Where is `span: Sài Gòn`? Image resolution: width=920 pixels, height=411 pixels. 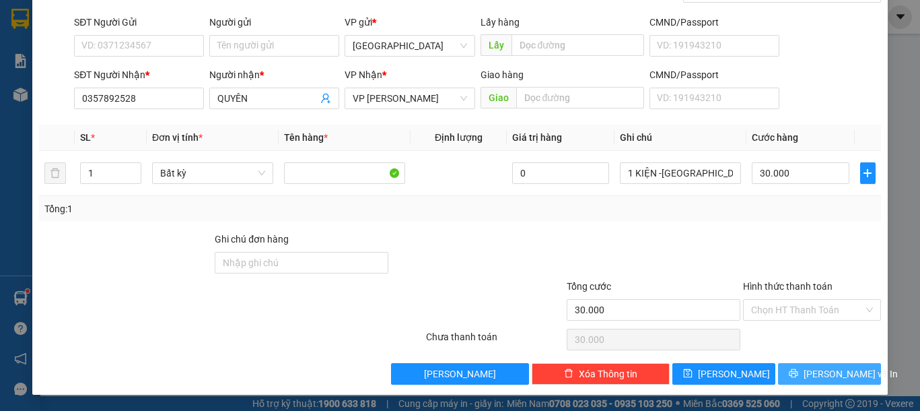
span: Sài Gòn is located at coordinates (409, 46).